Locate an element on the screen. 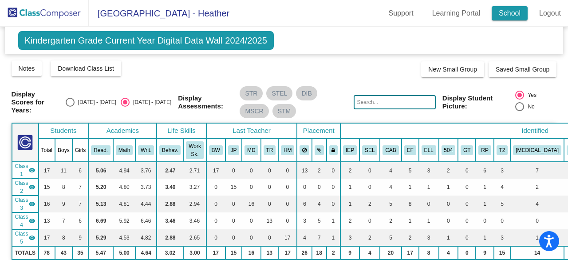 This screenshot has width=568, height=260. td: 2.47 is located at coordinates (170, 170).